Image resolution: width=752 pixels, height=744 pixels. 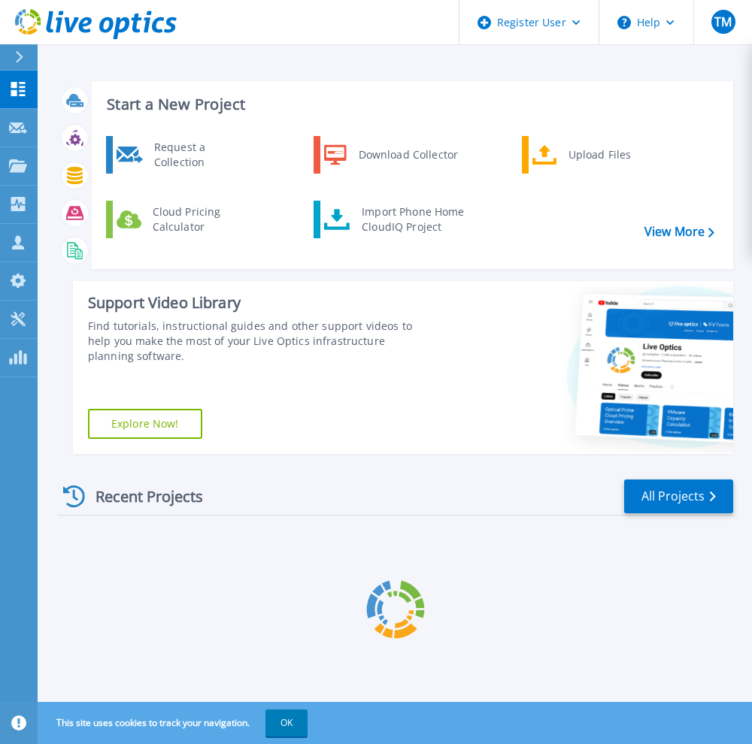 What do you see at coordinates (258, 341) in the screenshot?
I see `div: Find tutorials, instructional guides and other support videos to help you make the most of your L...` at bounding box center [258, 341].